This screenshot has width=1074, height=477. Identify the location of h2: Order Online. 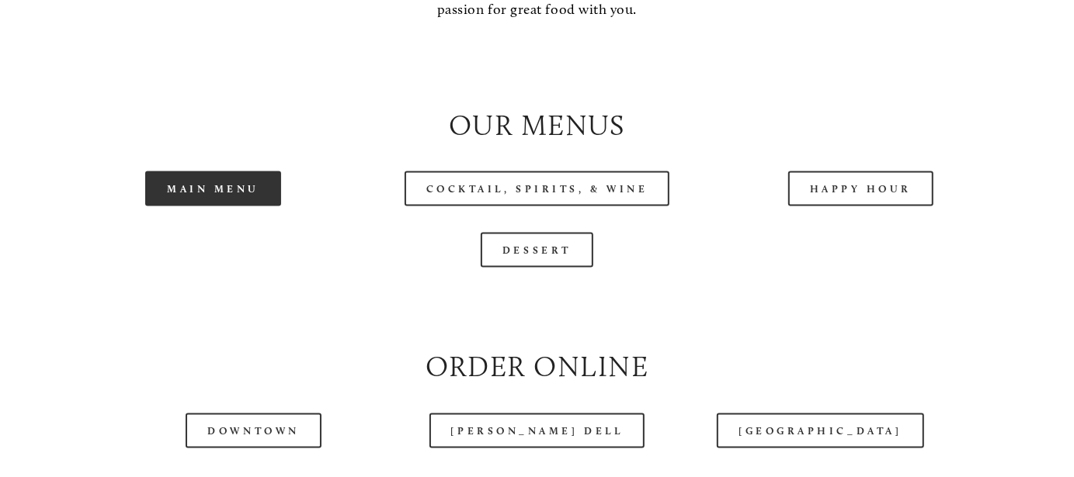
(537, 366).